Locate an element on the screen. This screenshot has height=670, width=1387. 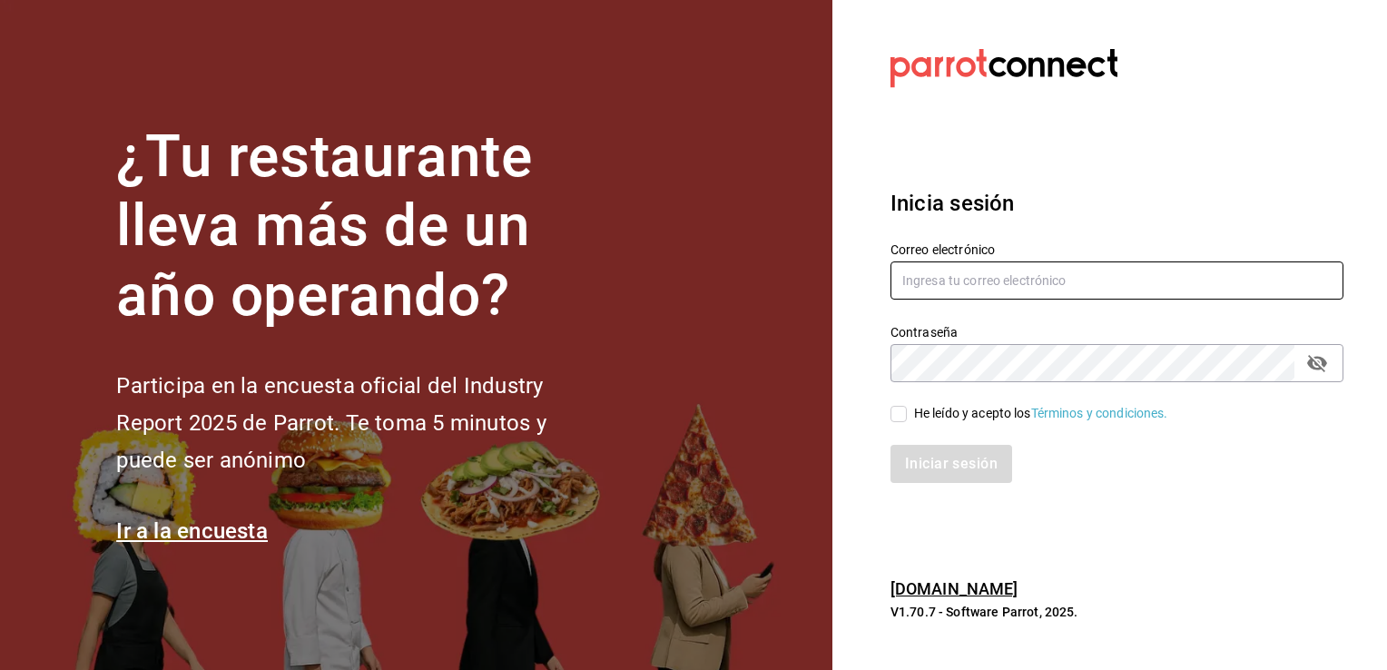
label: Correo electrónico is located at coordinates (1117, 249).